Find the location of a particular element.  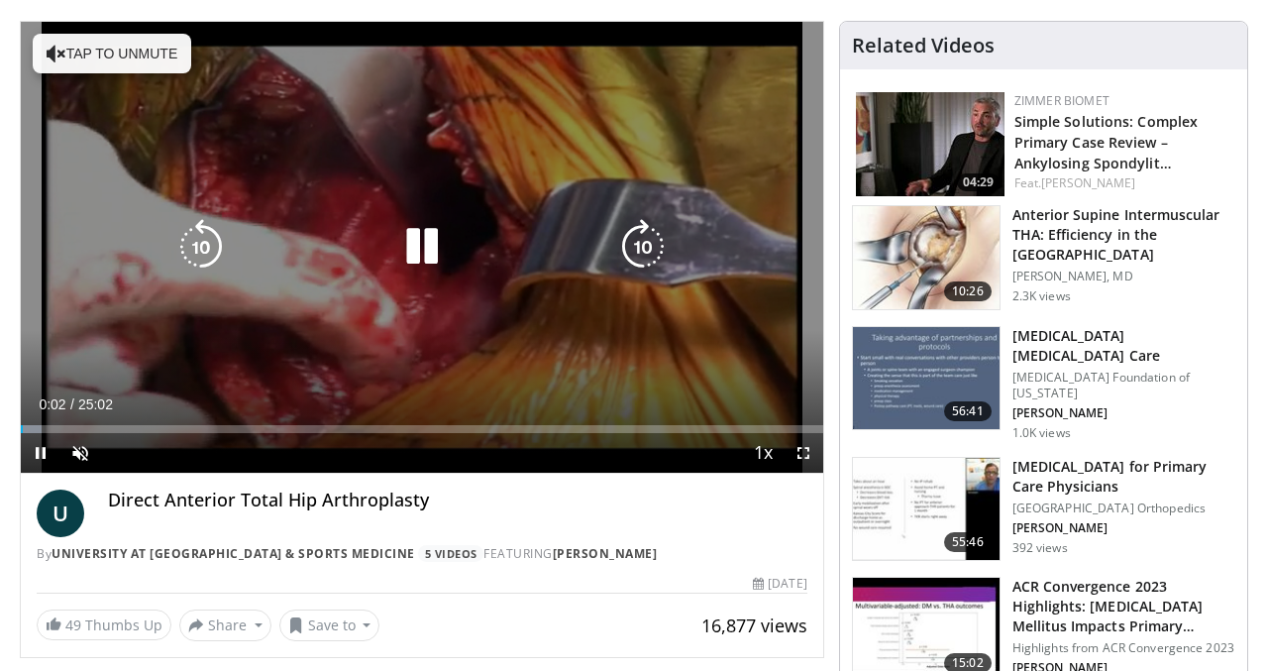

span: 55:46 is located at coordinates (968, 542).